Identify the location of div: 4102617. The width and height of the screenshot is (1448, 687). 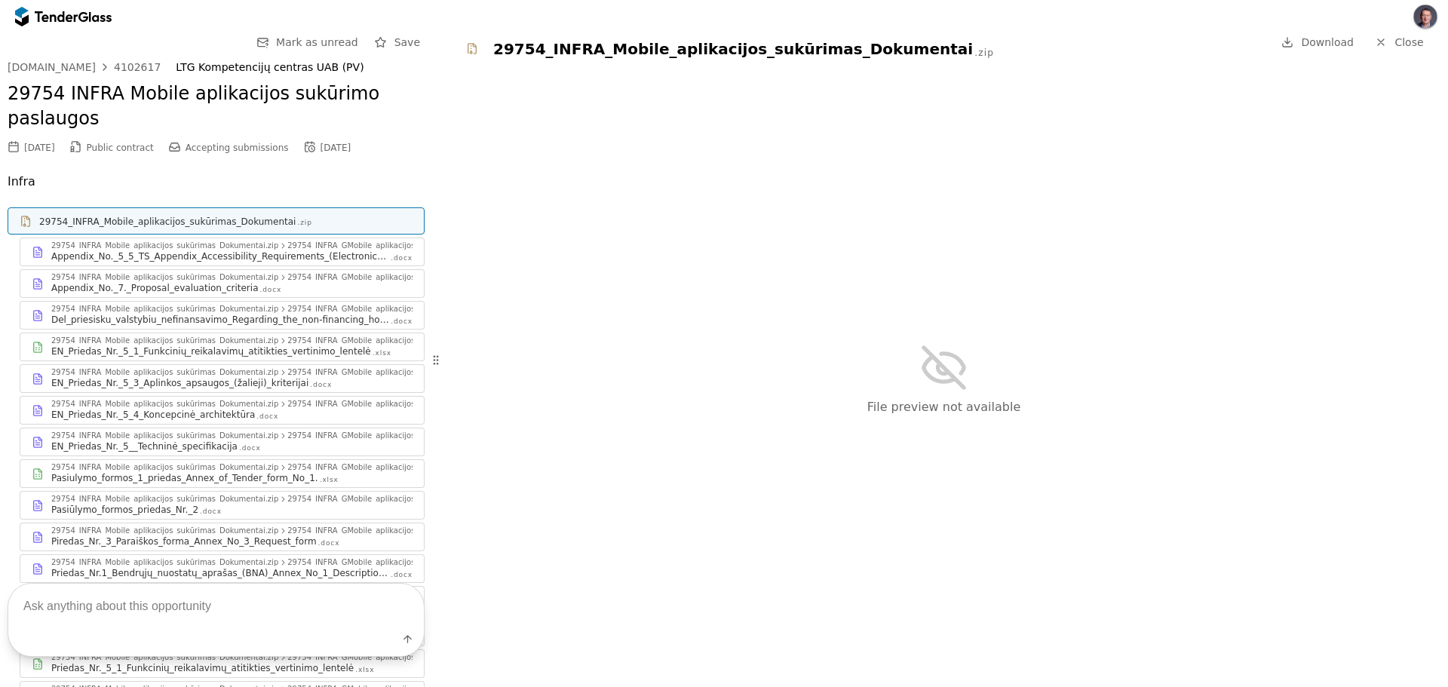
(137, 67).